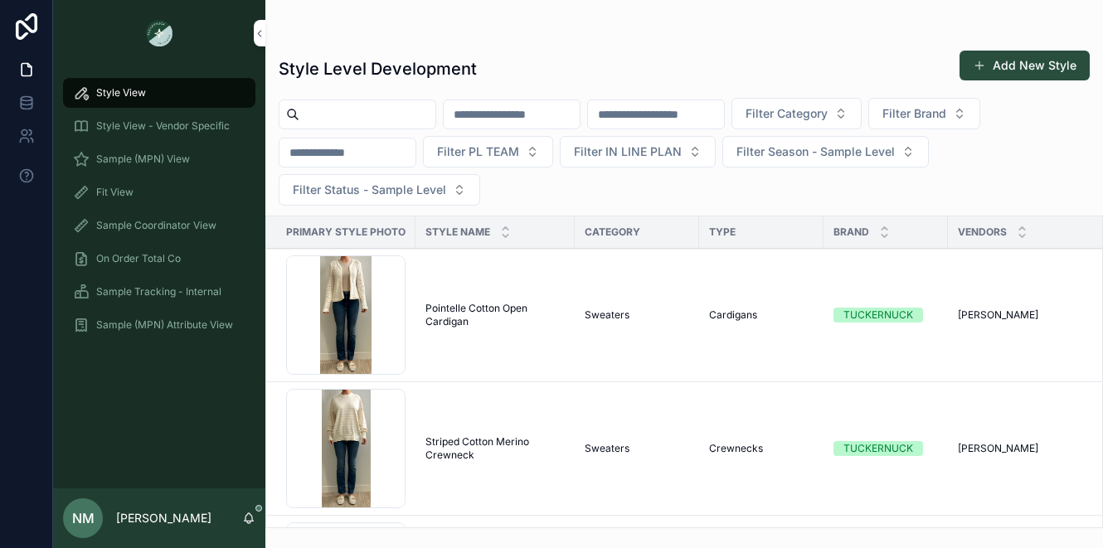 This screenshot has height=548, width=1103. What do you see at coordinates (982, 232) in the screenshot?
I see `span: Vendors` at bounding box center [982, 232].